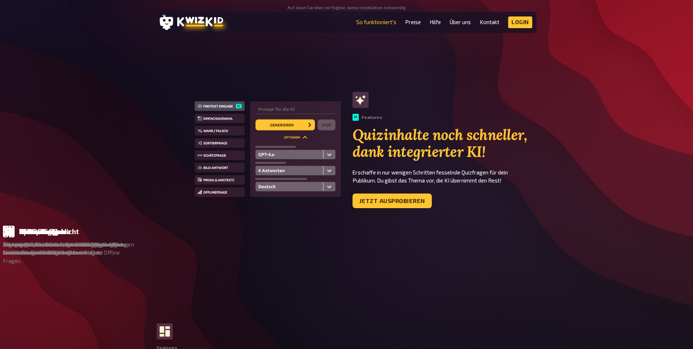 This screenshot has width=693, height=349. Describe the element at coordinates (435, 22) in the screenshot. I see `a: Hilfe` at that location.